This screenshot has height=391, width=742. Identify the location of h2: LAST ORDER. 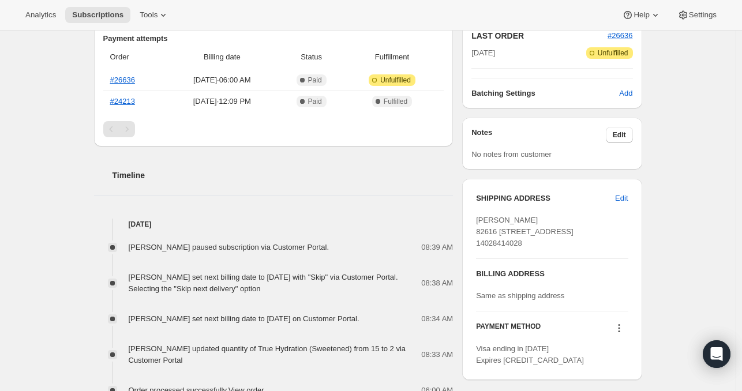
(540, 36).